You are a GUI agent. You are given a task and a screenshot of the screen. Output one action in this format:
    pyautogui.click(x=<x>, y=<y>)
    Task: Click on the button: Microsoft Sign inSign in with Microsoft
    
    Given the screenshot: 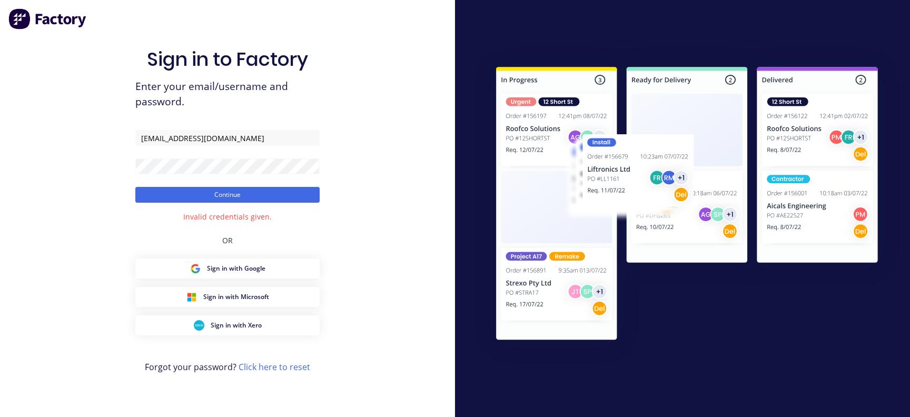 What is the action you would take?
    pyautogui.click(x=228, y=297)
    